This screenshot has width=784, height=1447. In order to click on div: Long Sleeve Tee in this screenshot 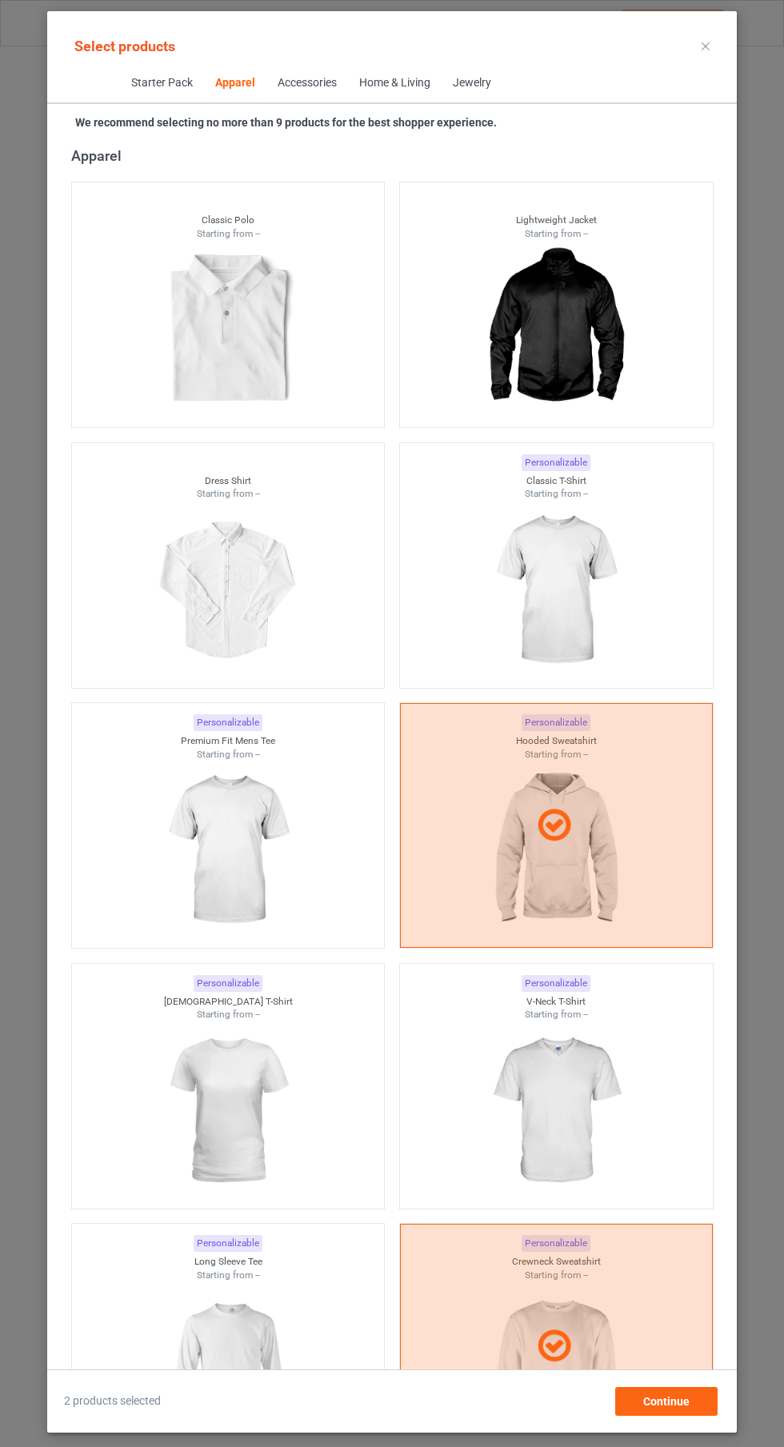, I will do `click(228, 1261)`.